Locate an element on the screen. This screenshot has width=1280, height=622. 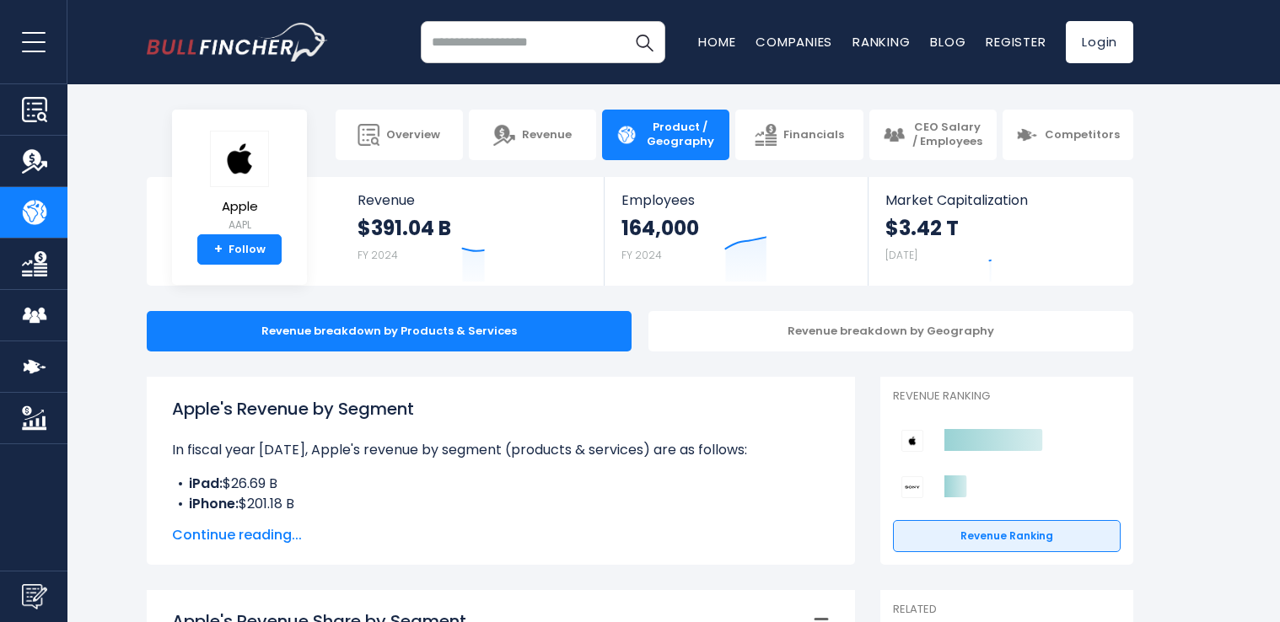
a: Revenue $391.04 B FY 2024 is located at coordinates (472, 231).